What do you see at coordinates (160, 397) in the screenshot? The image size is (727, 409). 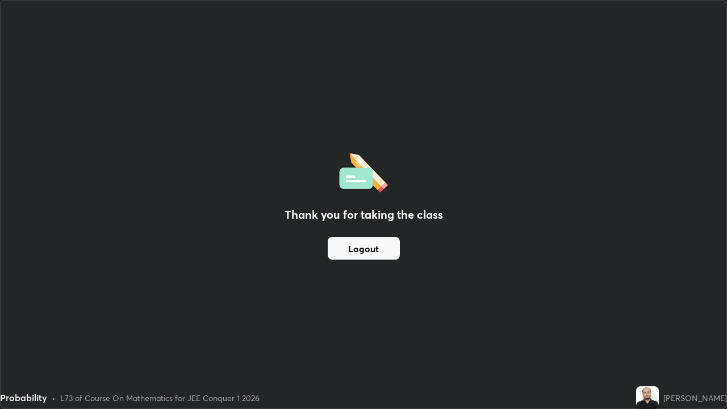 I see `div: L73 of Course On Mathematics for JEE Conquer 1 2026` at bounding box center [160, 397].